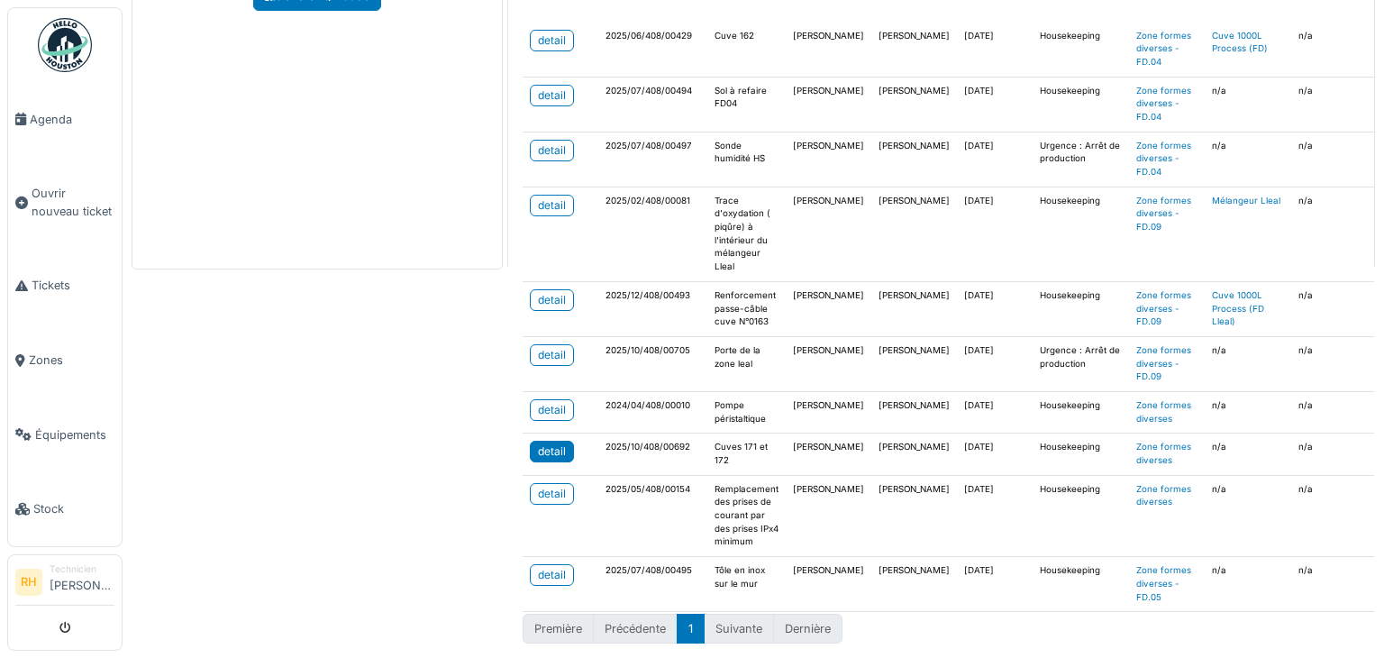 The image size is (1384, 658). Describe the element at coordinates (29, 582) in the screenshot. I see `li: RH` at that location.